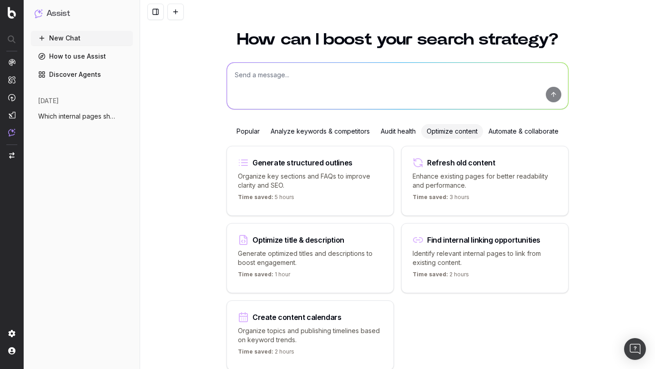 The height and width of the screenshot is (369, 655). I want to click on span: Which internal pages should I link to fr, so click(78, 116).